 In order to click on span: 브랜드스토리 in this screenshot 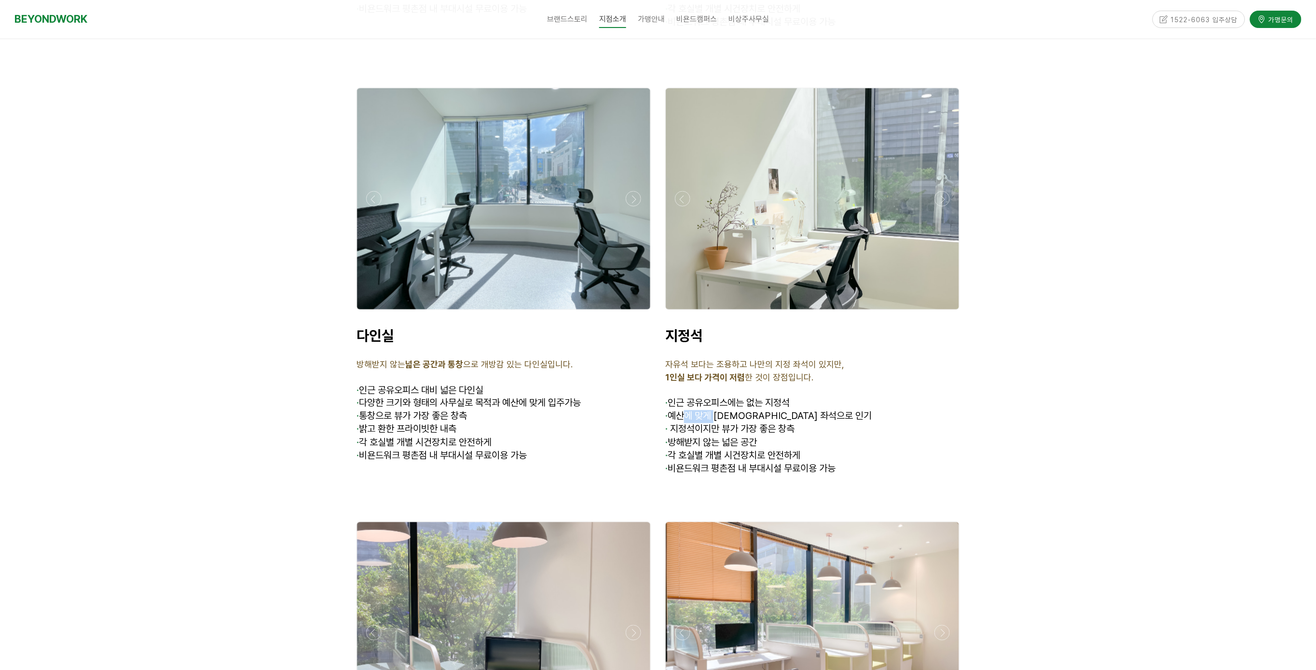, I will do `click(567, 19)`.